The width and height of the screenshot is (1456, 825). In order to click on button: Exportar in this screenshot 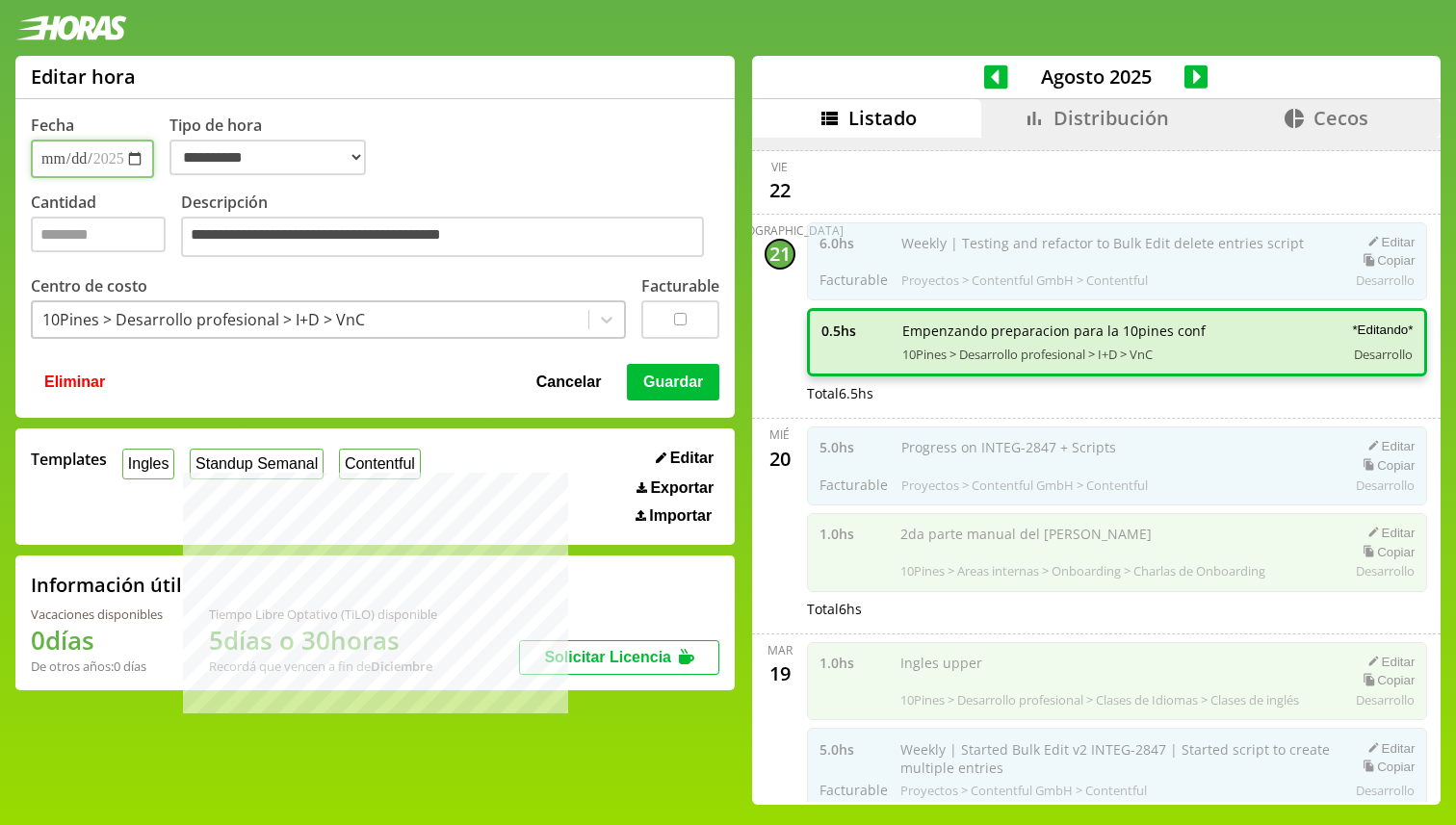, I will do `click(675, 488)`.